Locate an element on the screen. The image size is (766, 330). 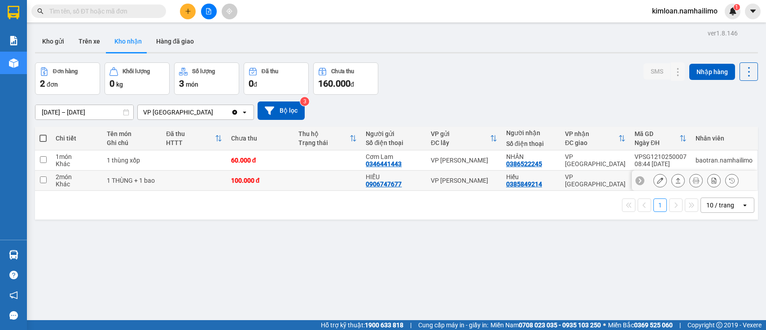
div: 0385849214 is located at coordinates (524, 184).